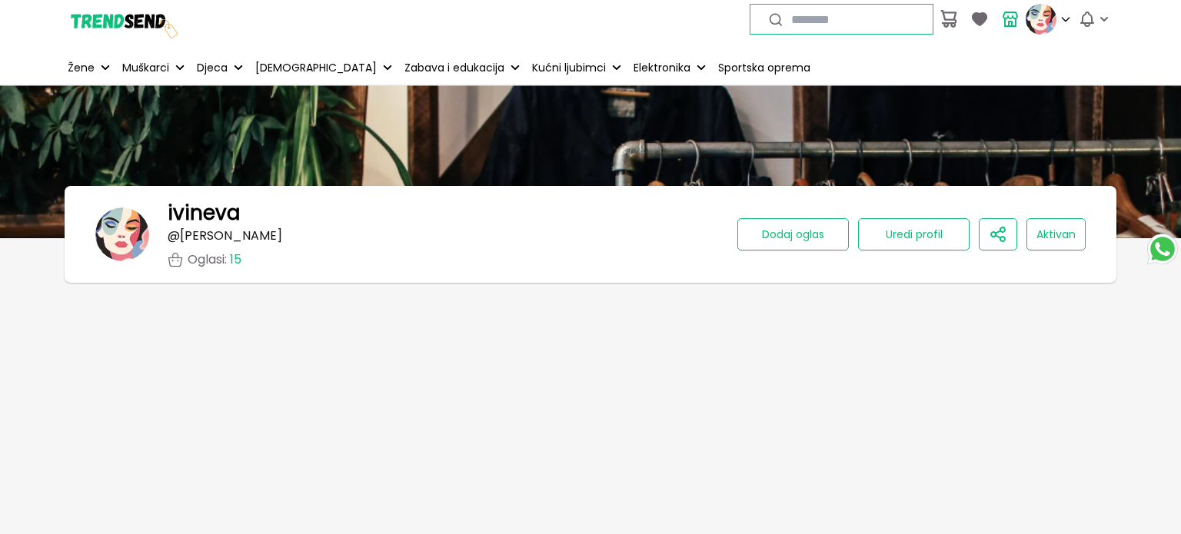 This screenshot has height=534, width=1181. What do you see at coordinates (220, 68) in the screenshot?
I see `button: Djeca` at bounding box center [220, 68].